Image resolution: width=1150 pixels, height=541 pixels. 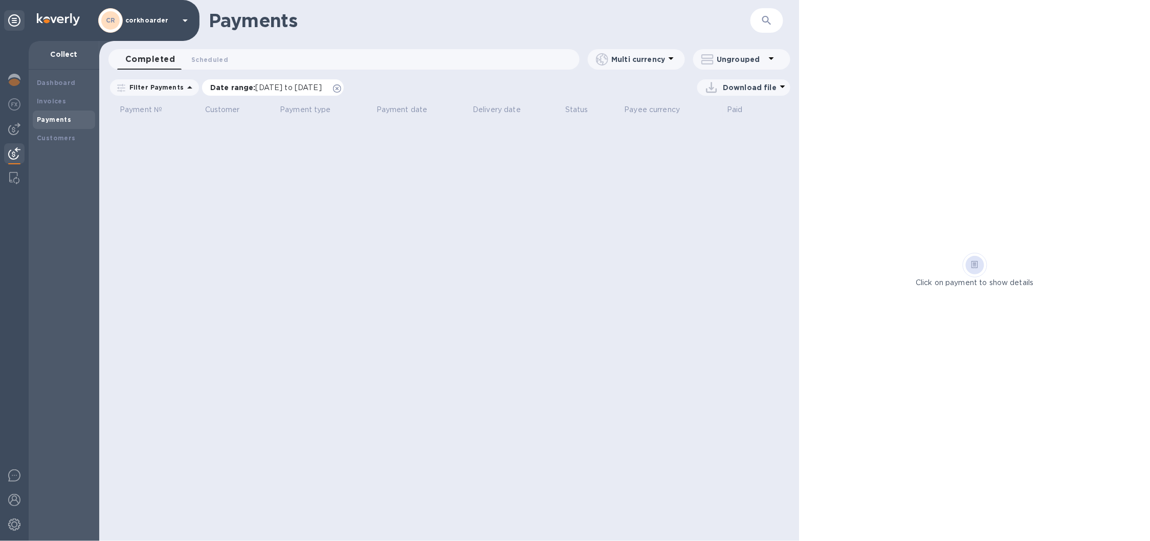 I want to click on p: corkhoarder, so click(x=151, y=20).